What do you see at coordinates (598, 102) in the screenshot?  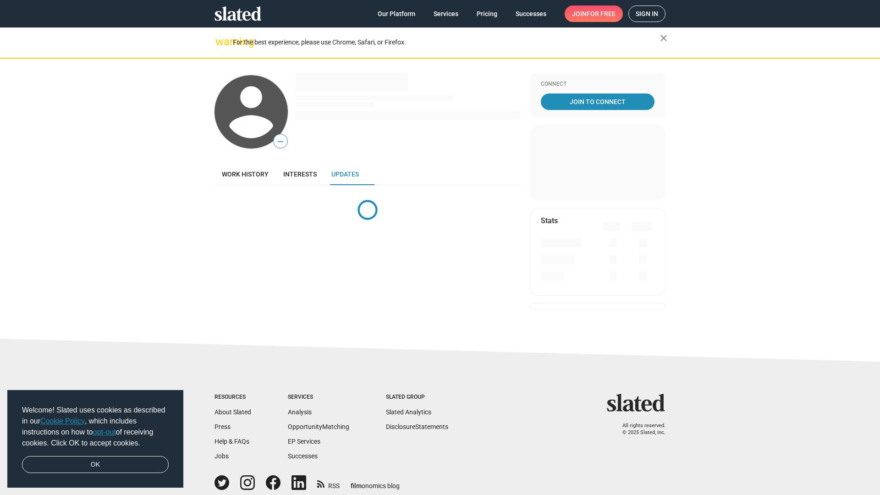 I see `a: Join To Connect` at bounding box center [598, 102].